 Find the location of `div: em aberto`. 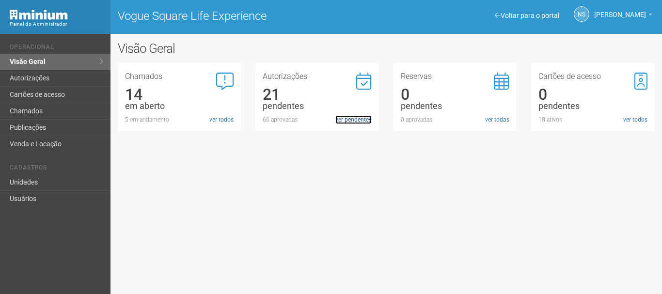

div: em aberto is located at coordinates (179, 106).